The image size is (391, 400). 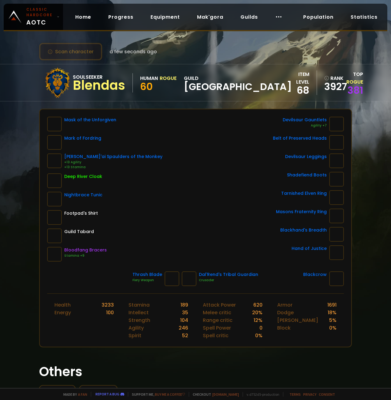 What do you see at coordinates (83, 138) in the screenshot?
I see `div: Mark of Fordring` at bounding box center [83, 138].